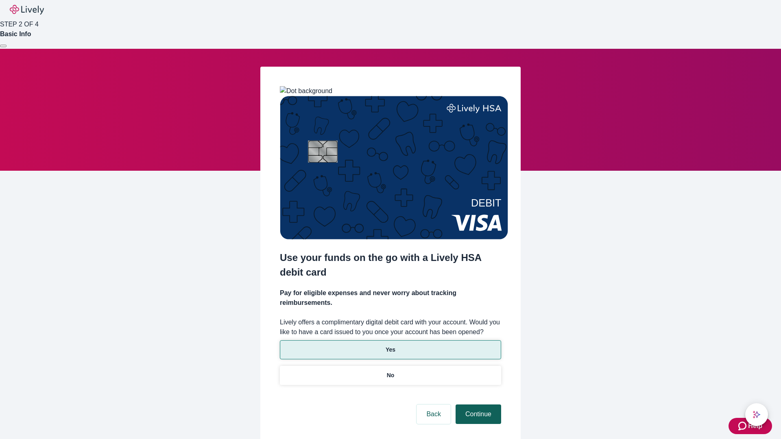  Describe the element at coordinates (391, 328) in the screenshot. I see `label: Lively offers a complimentary digital debit card with your account. Would you like to have a card...` at that location.